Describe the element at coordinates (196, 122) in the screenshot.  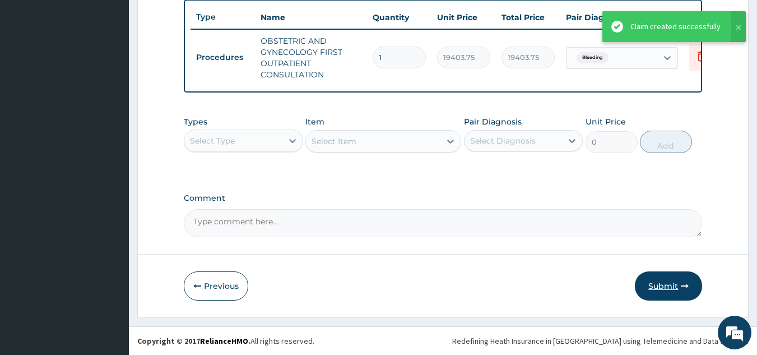
I see `label: Types` at that location.